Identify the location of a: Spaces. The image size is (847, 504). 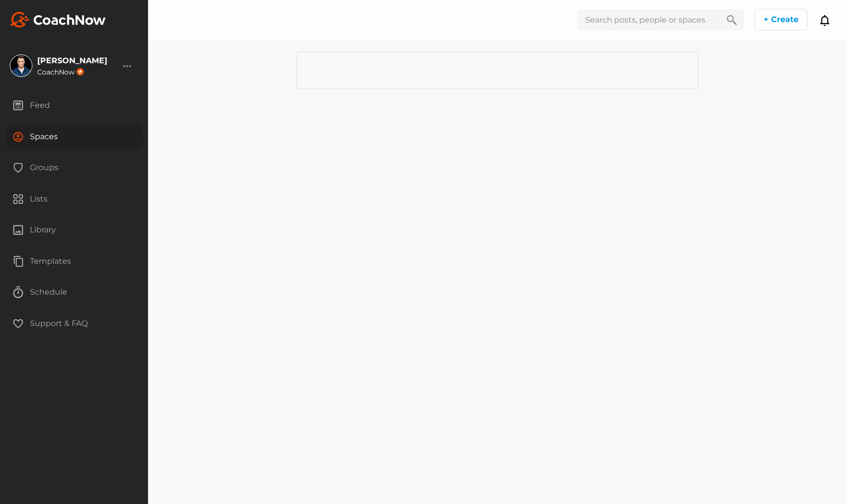
(74, 140).